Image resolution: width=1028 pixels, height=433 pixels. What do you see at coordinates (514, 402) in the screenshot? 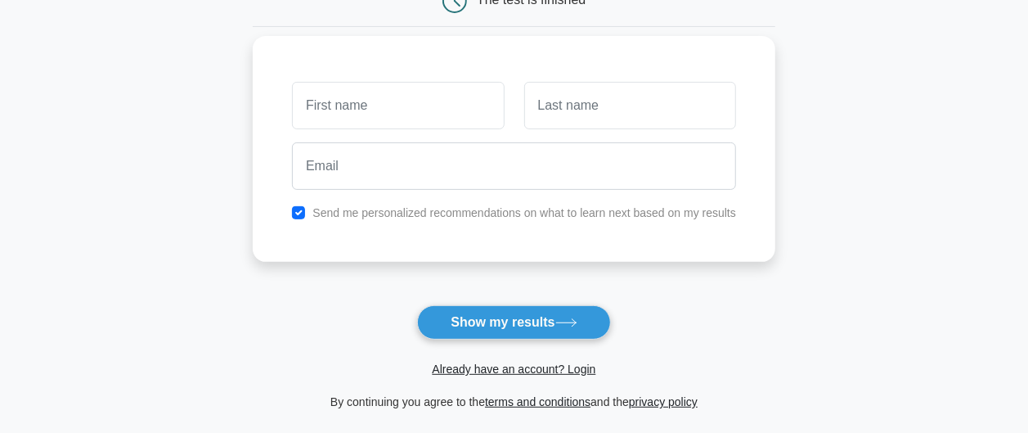
I see `div: By continuing you agree to the and the` at bounding box center [514, 402].